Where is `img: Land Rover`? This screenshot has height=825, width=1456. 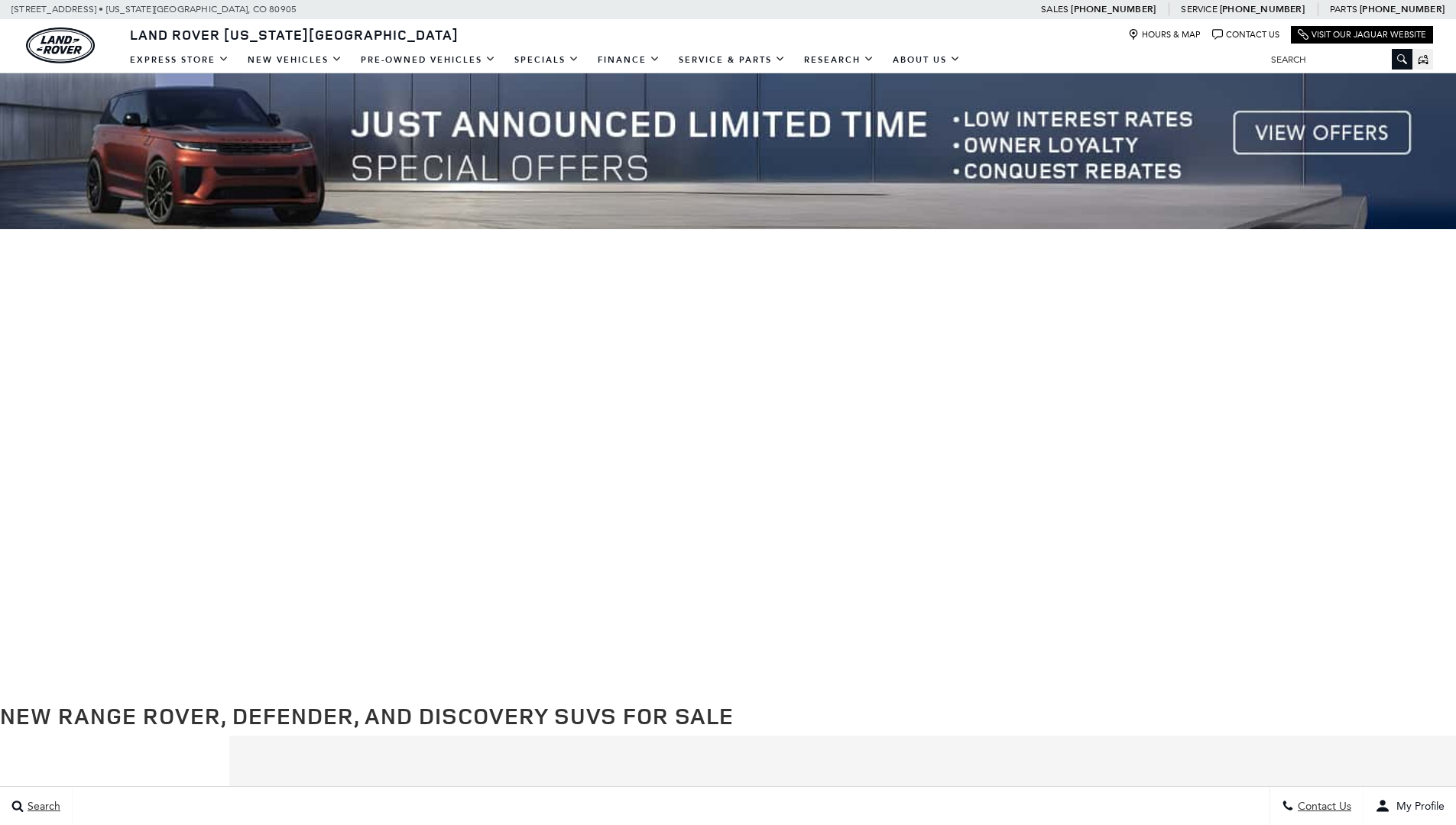 img: Land Rover is located at coordinates (60, 45).